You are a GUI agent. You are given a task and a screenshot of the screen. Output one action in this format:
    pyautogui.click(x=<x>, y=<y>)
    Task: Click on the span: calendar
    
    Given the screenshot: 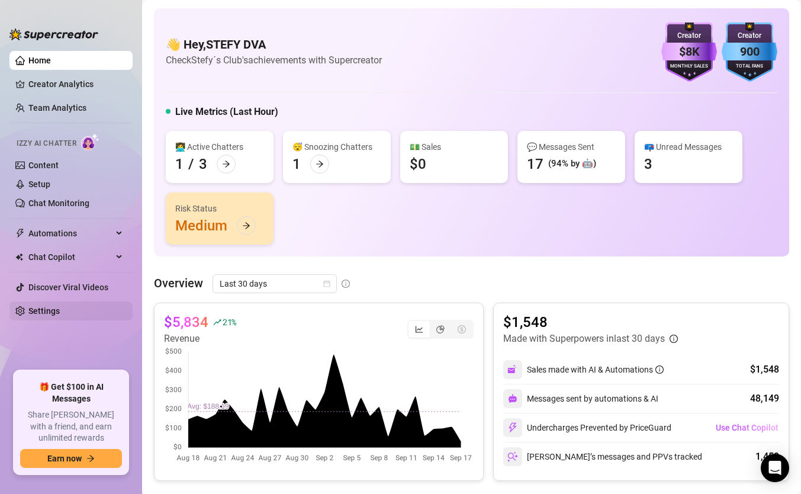 What is the action you would take?
    pyautogui.click(x=327, y=284)
    